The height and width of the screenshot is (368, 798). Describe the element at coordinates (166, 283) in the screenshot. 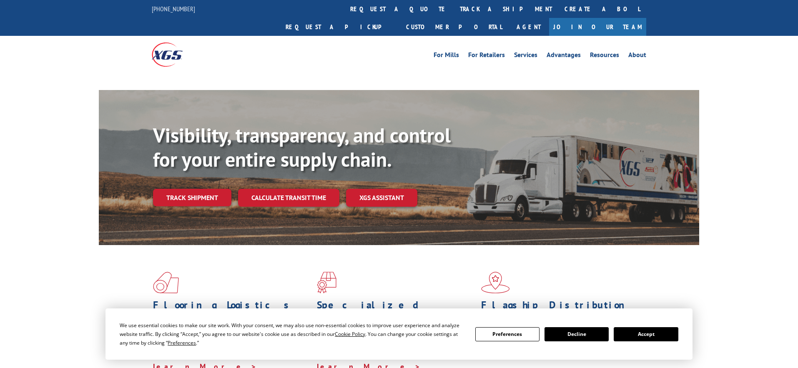

I see `img: xgs-icon-total-supply-chain-intelligence-red` at that location.